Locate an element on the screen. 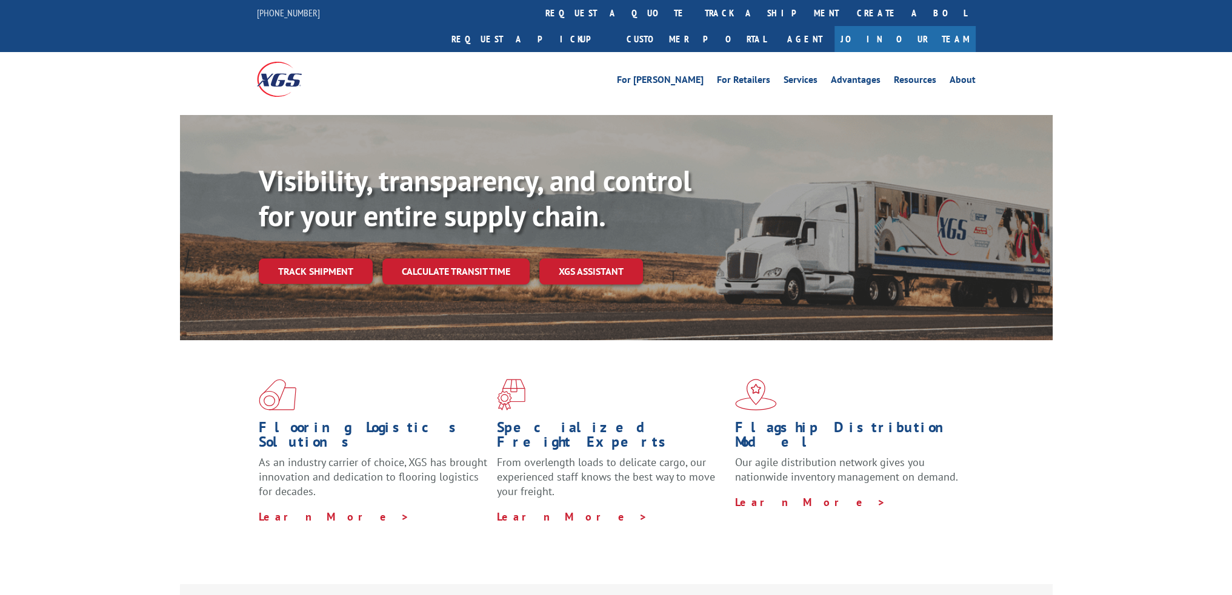  span: As an industry carrier of choice, XGS has brought innovation and dedication to flooring logistics... is located at coordinates (373, 477).